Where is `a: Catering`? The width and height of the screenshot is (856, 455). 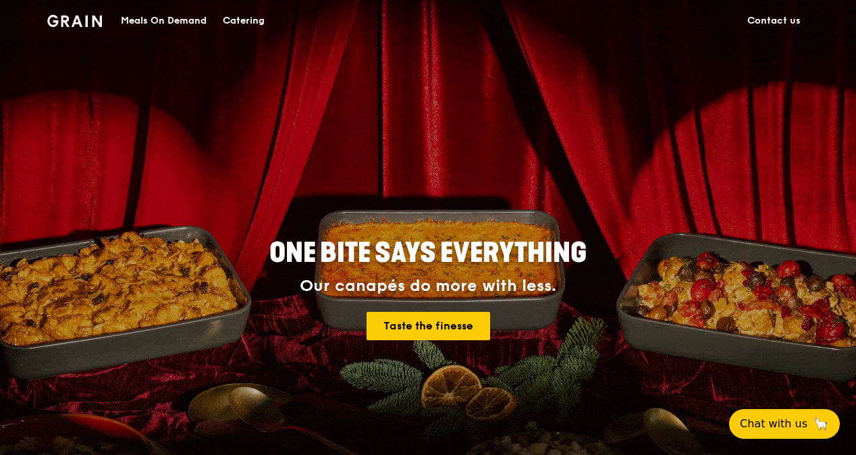
a: Catering is located at coordinates (244, 21).